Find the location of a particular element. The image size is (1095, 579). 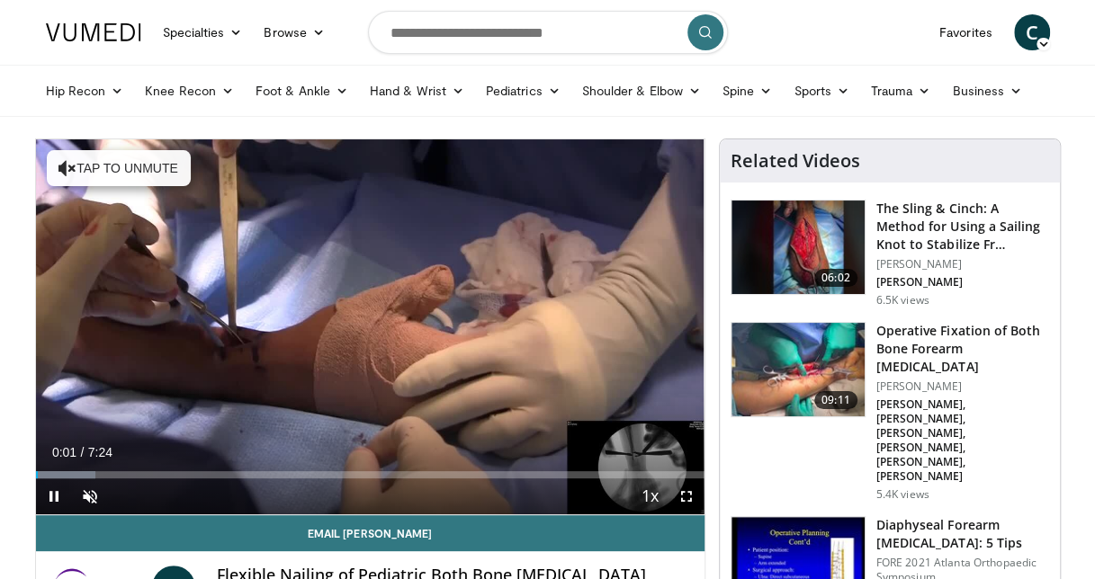

img: VuMedi Logo is located at coordinates (94, 32).